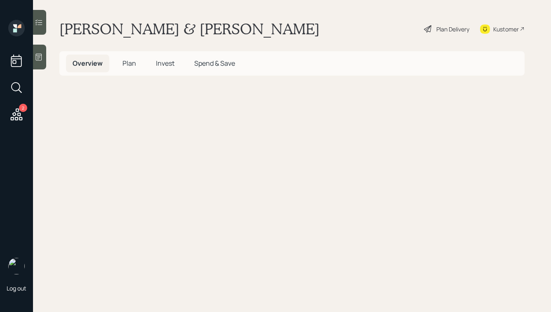 This screenshot has height=312, width=551. Describe the element at coordinates (87, 63) in the screenshot. I see `span: Overview` at that location.